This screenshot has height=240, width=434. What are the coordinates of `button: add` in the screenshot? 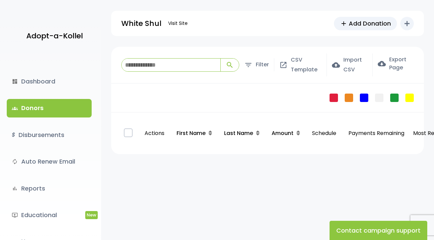 It's located at (407, 24).